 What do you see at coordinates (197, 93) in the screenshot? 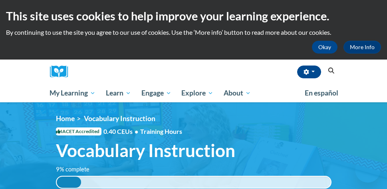
I see `a: Explore` at bounding box center [197, 93].